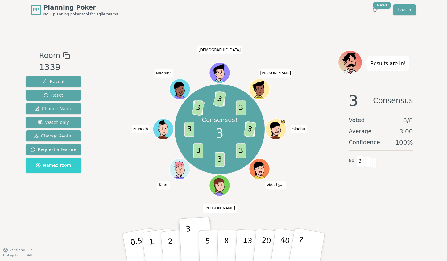  I want to click on span: Consensus, so click(393, 101).